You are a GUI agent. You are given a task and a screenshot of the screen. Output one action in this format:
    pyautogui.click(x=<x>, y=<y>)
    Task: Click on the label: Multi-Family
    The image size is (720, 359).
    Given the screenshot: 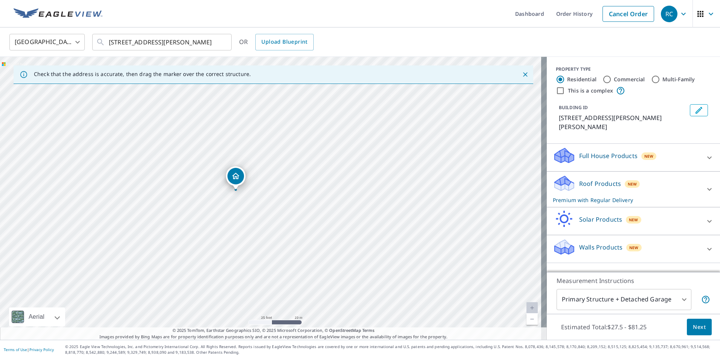 What is the action you would take?
    pyautogui.click(x=679, y=79)
    